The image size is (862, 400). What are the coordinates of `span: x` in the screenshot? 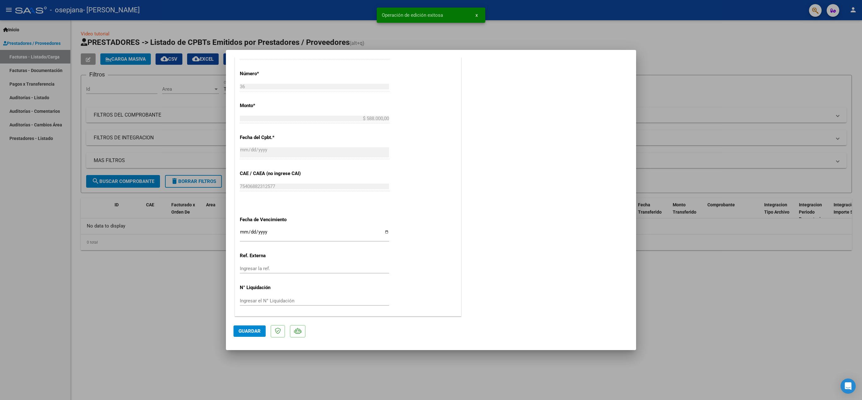 It's located at (477, 15).